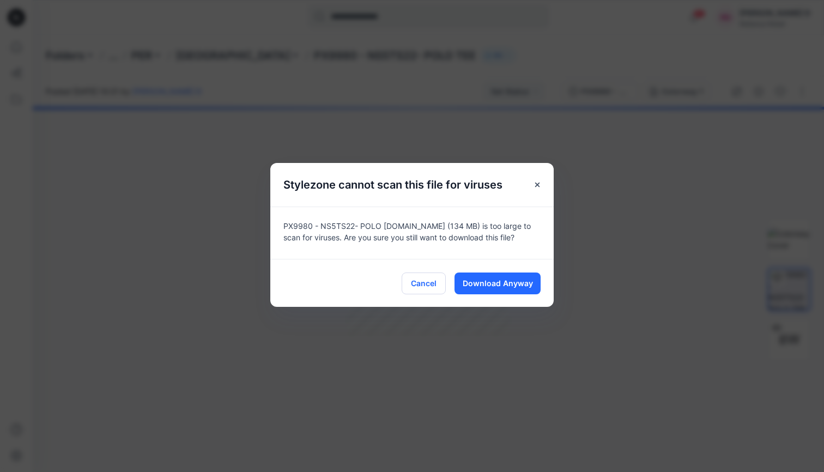  What do you see at coordinates (538, 185) in the screenshot?
I see `button: Close` at bounding box center [538, 185].